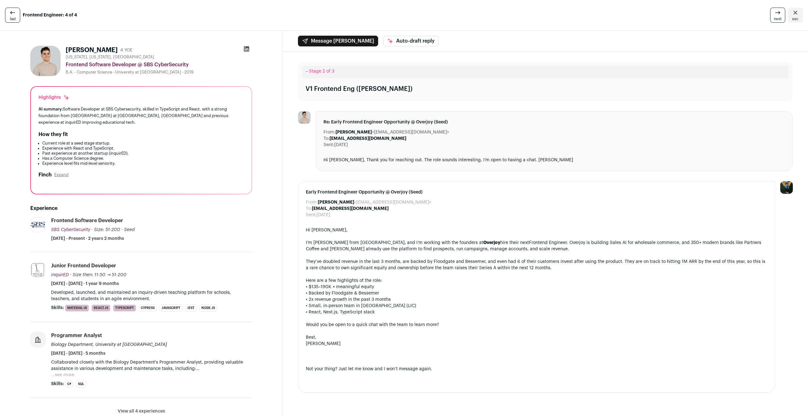 This screenshot has width=808, height=416. What do you see at coordinates (38, 225) in the screenshot?
I see `img: 87cc1dffb51608a68606fad9d33ec6fccf420669e91b093064e011cbfaf79736.jpg` at bounding box center [38, 225].